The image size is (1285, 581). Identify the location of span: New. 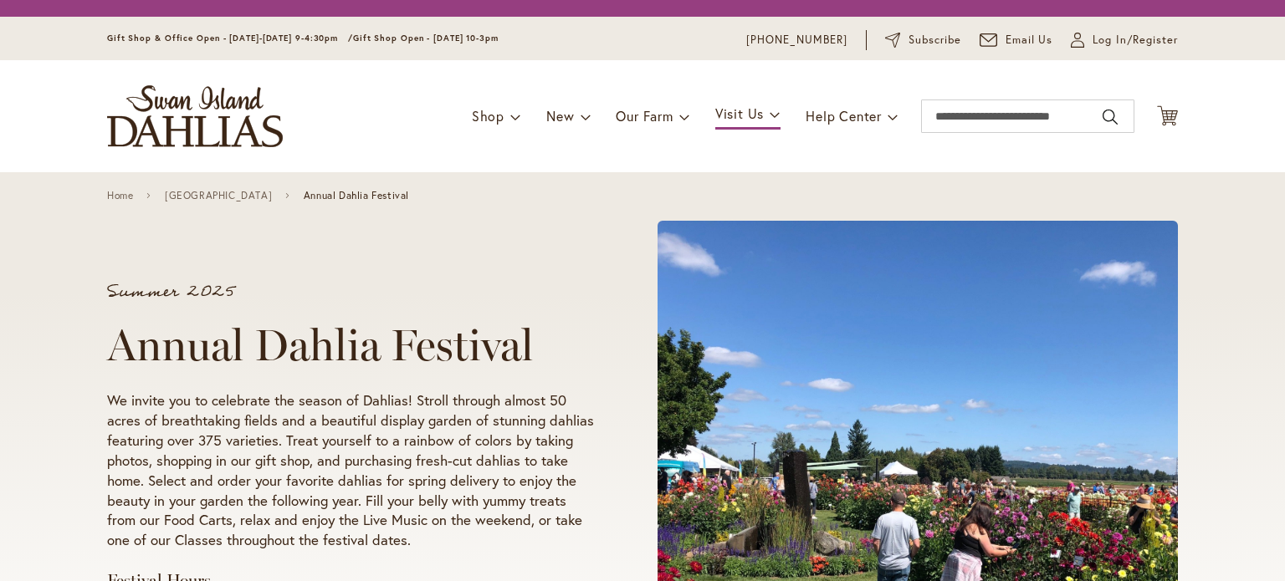
(560, 115).